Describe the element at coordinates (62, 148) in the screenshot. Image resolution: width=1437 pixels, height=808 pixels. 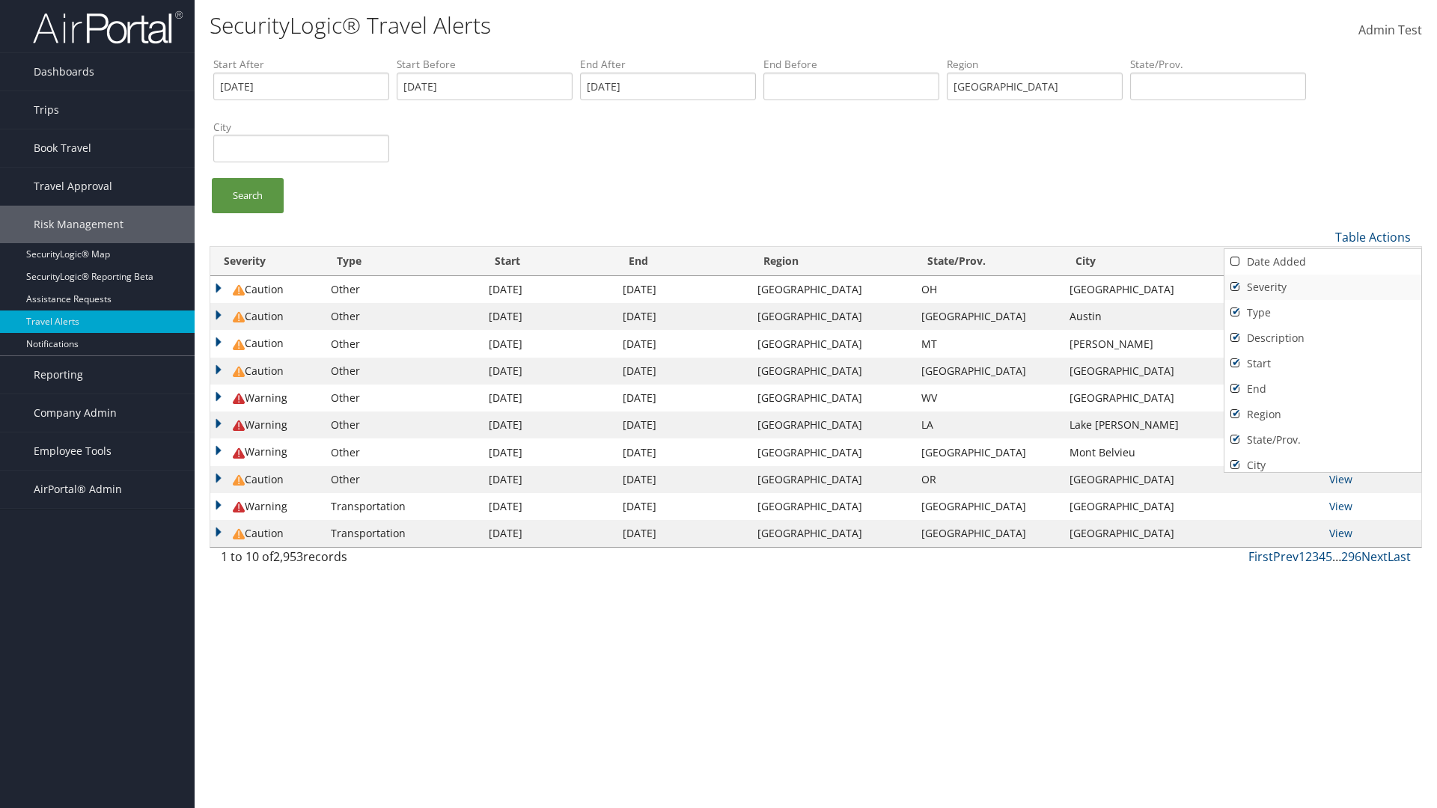
I see `span: Book Travel` at that location.